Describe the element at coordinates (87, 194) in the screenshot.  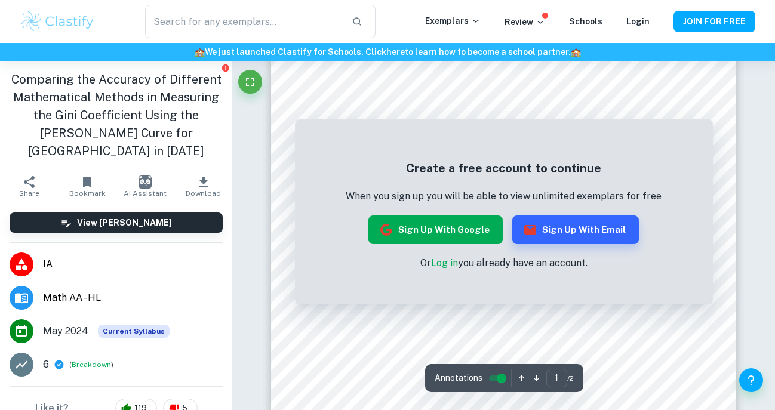
I see `span: Bookmark` at that location.